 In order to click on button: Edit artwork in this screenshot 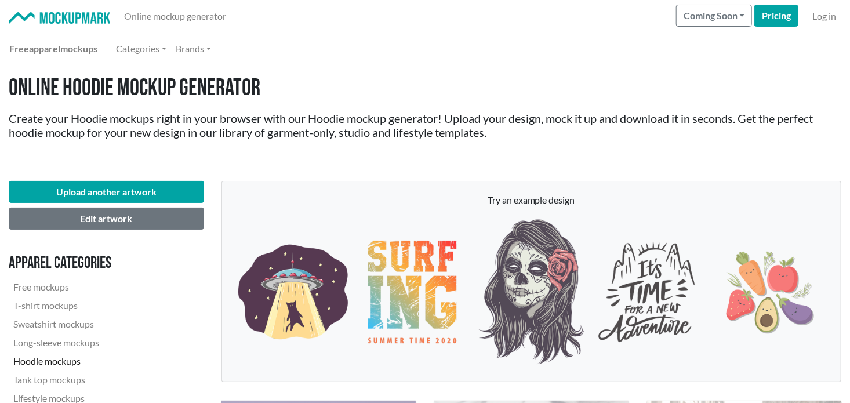, I will do `click(106, 219)`.